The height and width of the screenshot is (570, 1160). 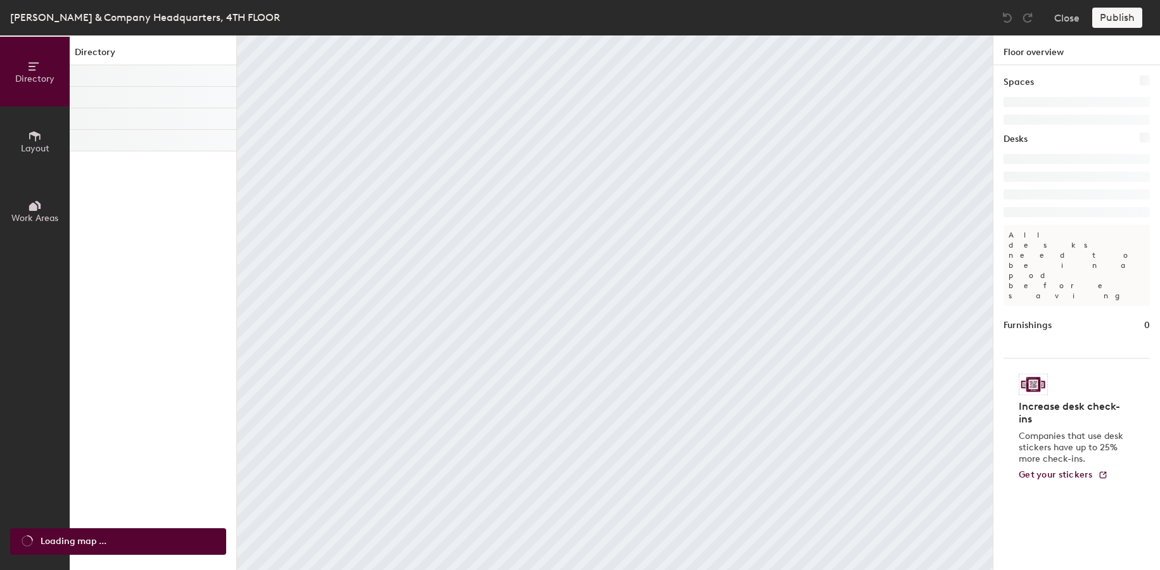 What do you see at coordinates (35, 79) in the screenshot?
I see `span: Directory` at bounding box center [35, 79].